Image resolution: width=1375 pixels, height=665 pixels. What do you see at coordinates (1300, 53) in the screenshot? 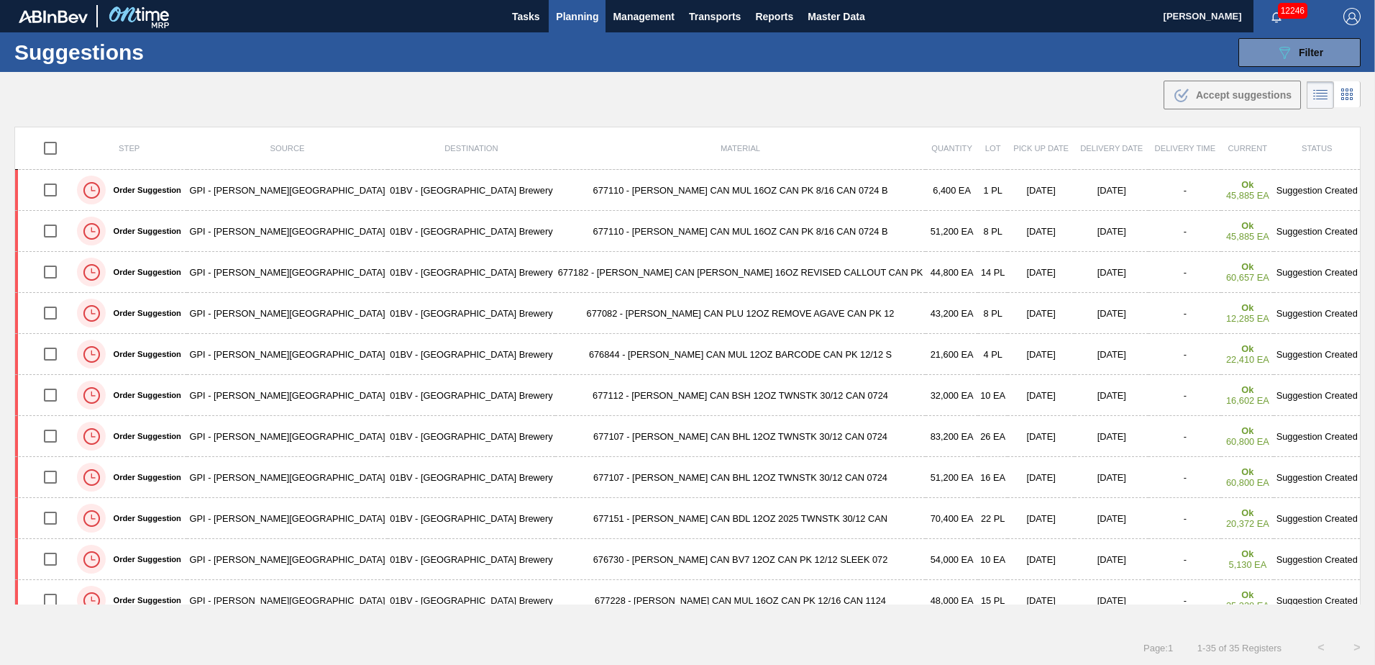
I see `button: Filter` at bounding box center [1300, 53].